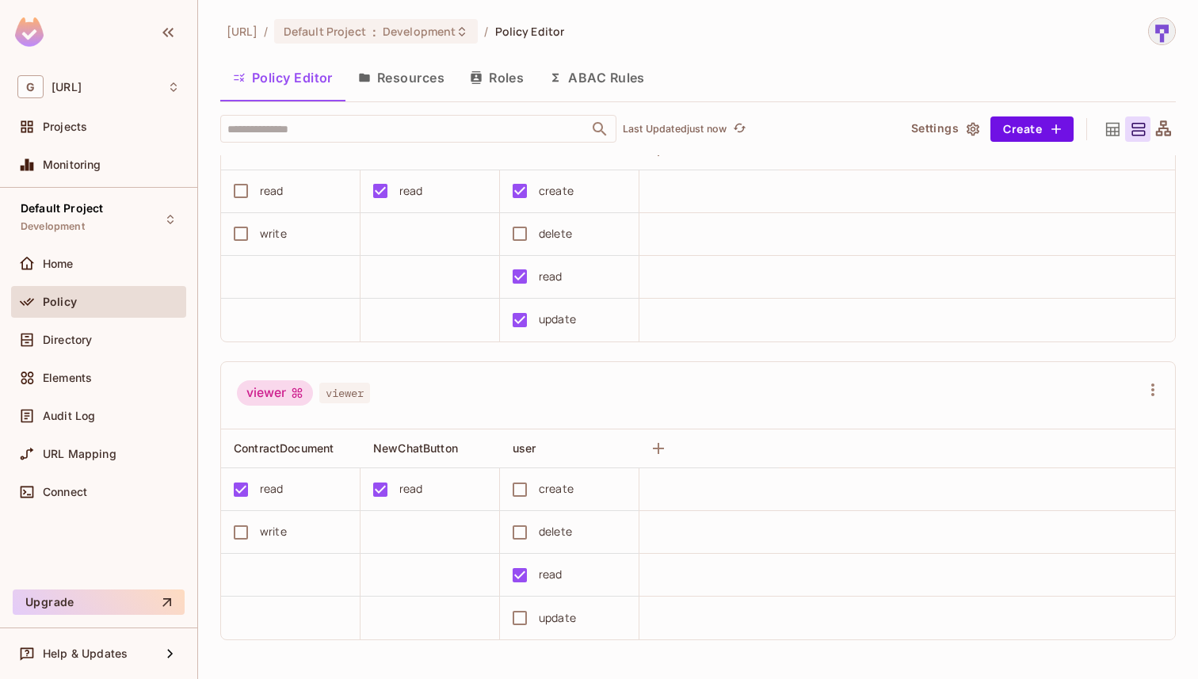 This screenshot has width=1198, height=679. What do you see at coordinates (739, 129) in the screenshot?
I see `button: refresh` at bounding box center [739, 129].